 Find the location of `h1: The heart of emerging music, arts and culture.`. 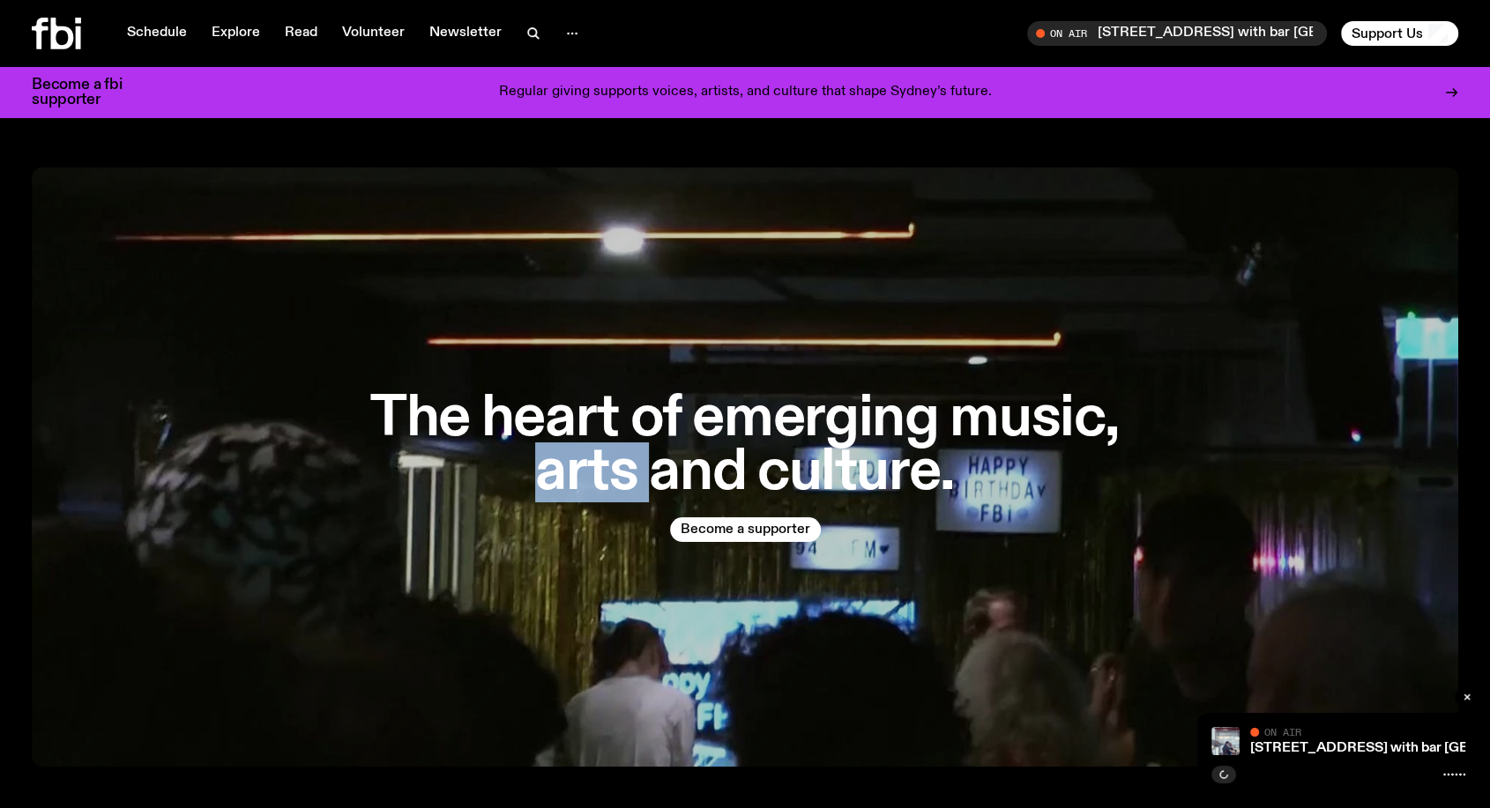

h1: The heart of emerging music, arts and culture. is located at coordinates (745, 446).